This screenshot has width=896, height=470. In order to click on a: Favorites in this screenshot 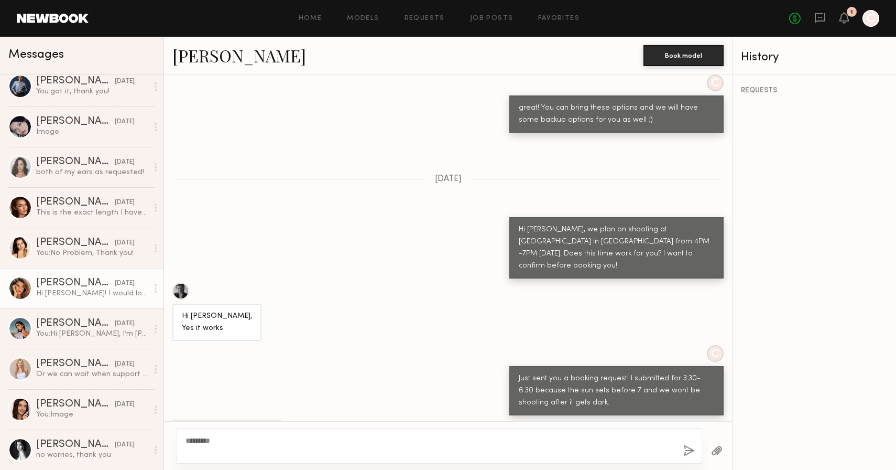, I will do `click(559, 18)`.